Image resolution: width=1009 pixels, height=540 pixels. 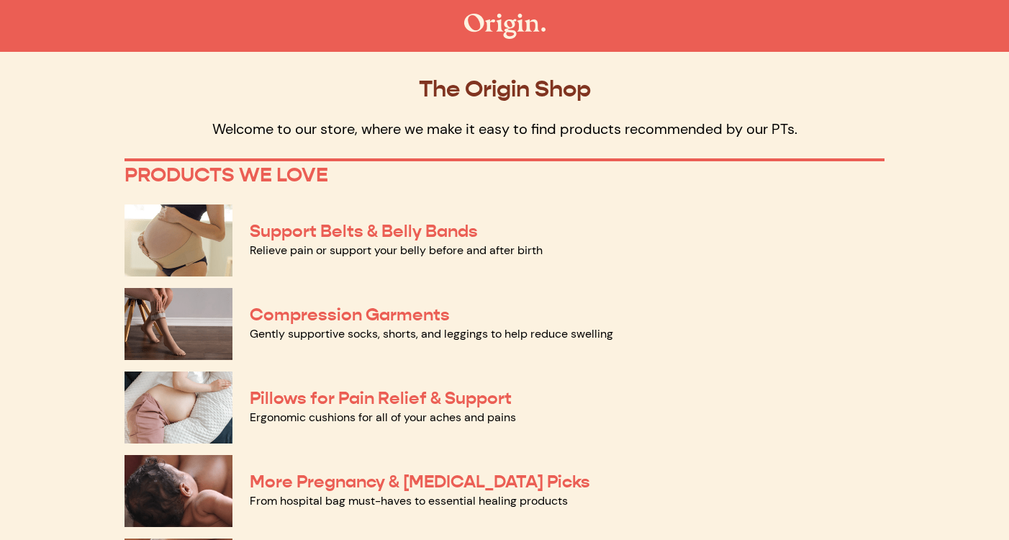 I want to click on a: Gently supportive socks, shorts, and leggings to help reduce swelling, so click(x=431, y=333).